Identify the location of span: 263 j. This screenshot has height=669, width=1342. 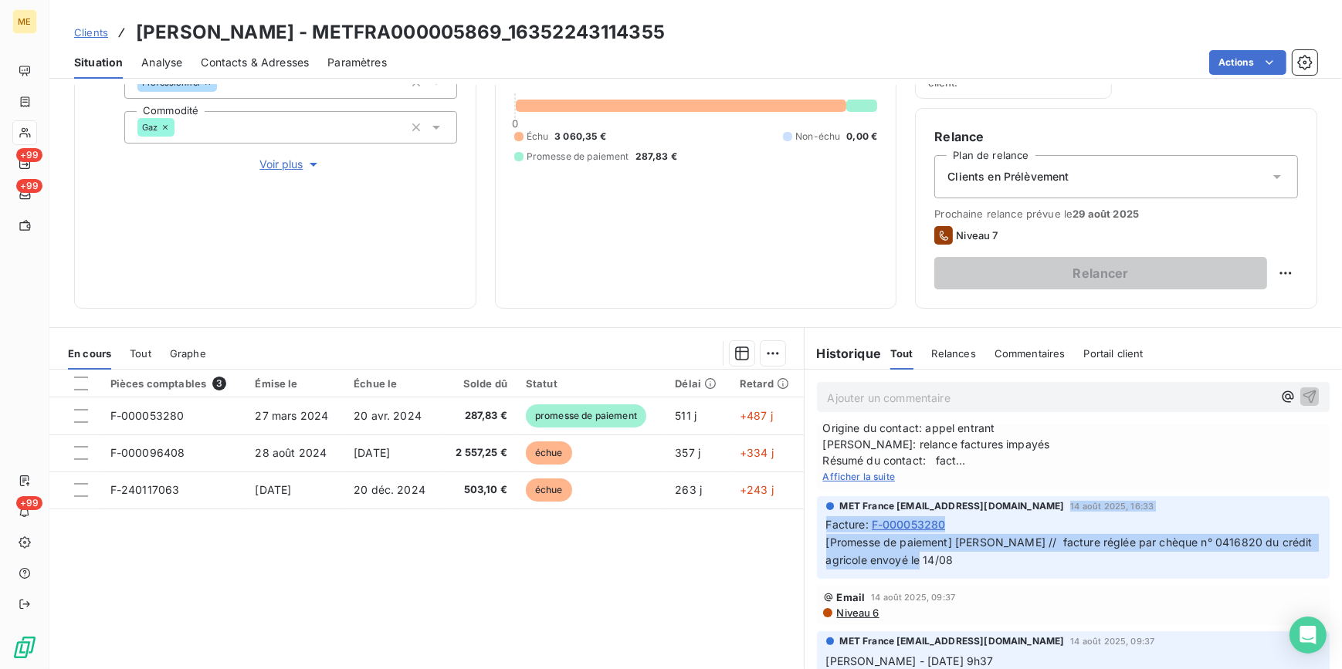
(688, 489).